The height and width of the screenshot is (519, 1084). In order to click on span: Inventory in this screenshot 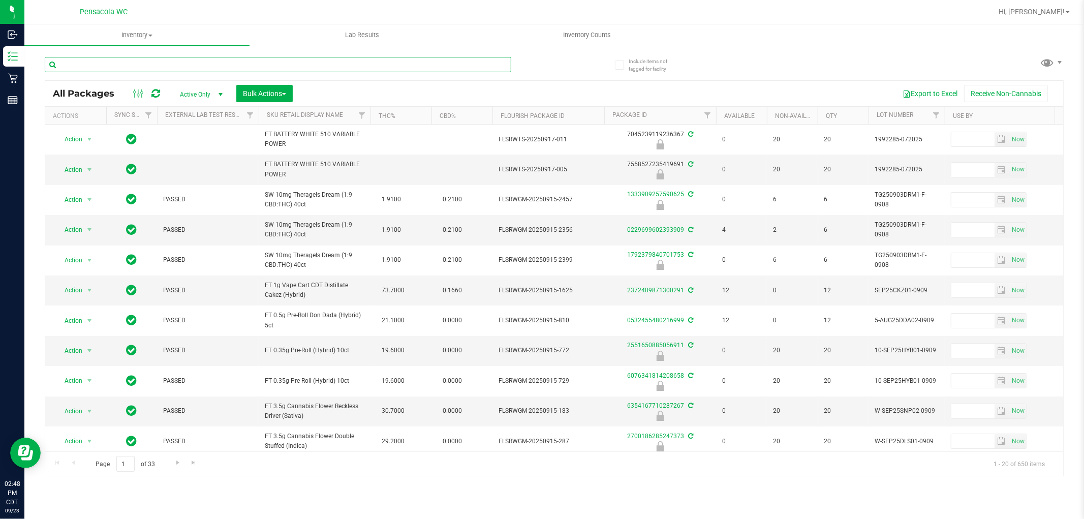, I will do `click(137, 35)`.